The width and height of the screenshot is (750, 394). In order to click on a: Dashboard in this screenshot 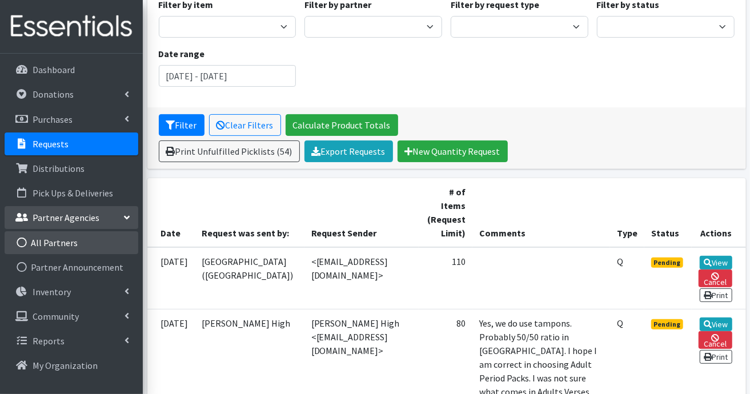, I will do `click(71, 70)`.